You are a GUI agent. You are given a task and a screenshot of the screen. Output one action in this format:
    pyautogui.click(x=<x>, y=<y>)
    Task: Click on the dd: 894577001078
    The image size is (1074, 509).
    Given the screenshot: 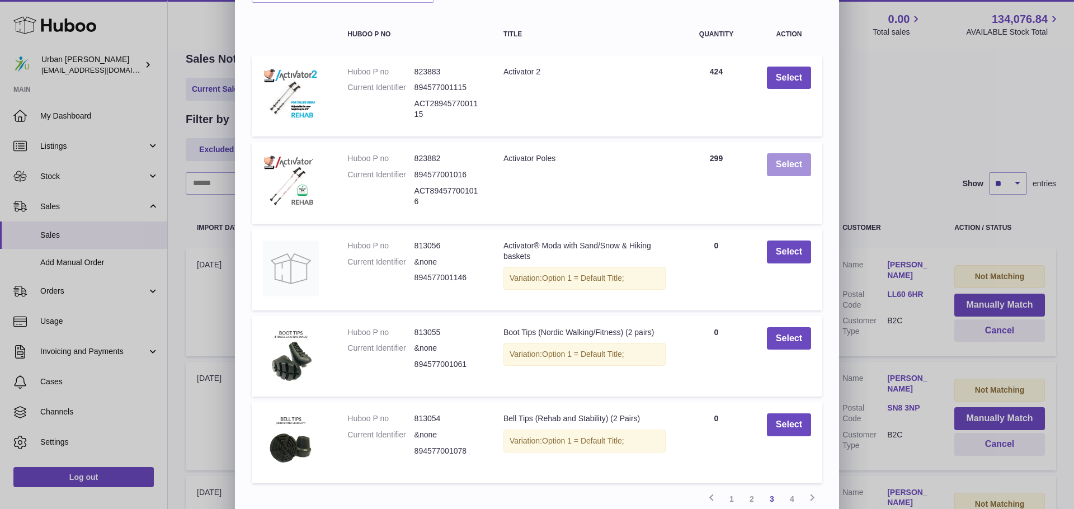 What is the action you would take?
    pyautogui.click(x=448, y=451)
    